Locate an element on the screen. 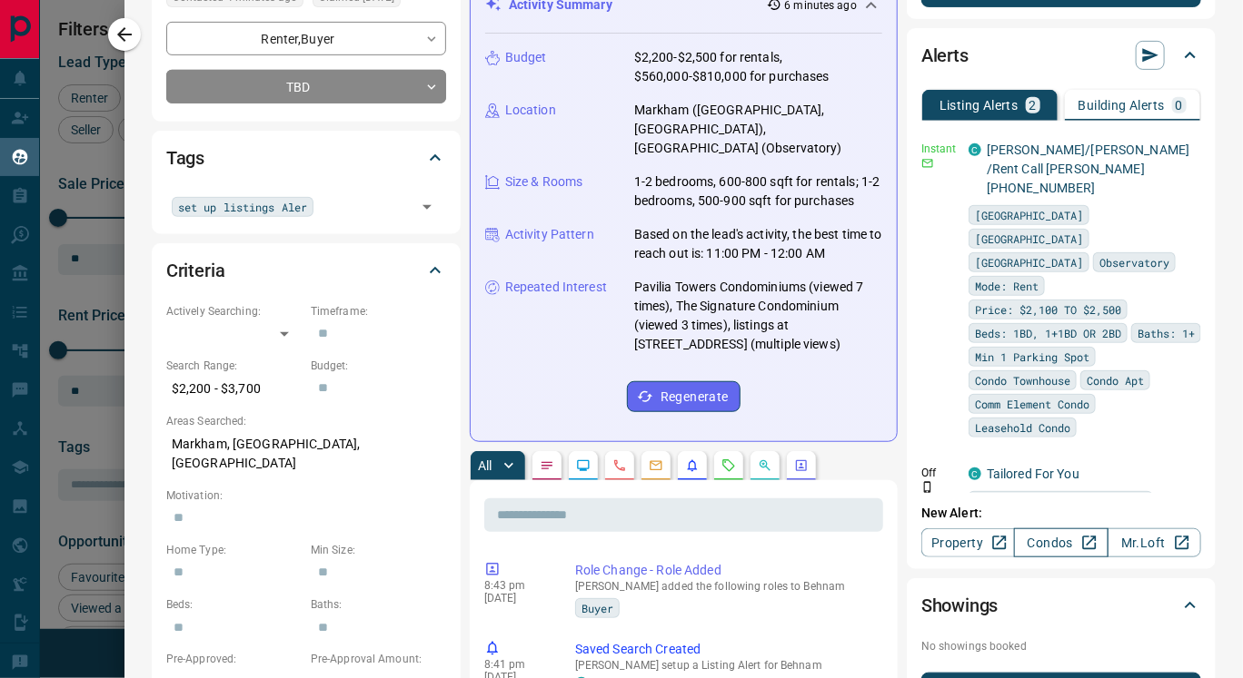 Image resolution: width=1243 pixels, height=678 pixels. span: Condo Apt is located at coordinates (1114, 381).